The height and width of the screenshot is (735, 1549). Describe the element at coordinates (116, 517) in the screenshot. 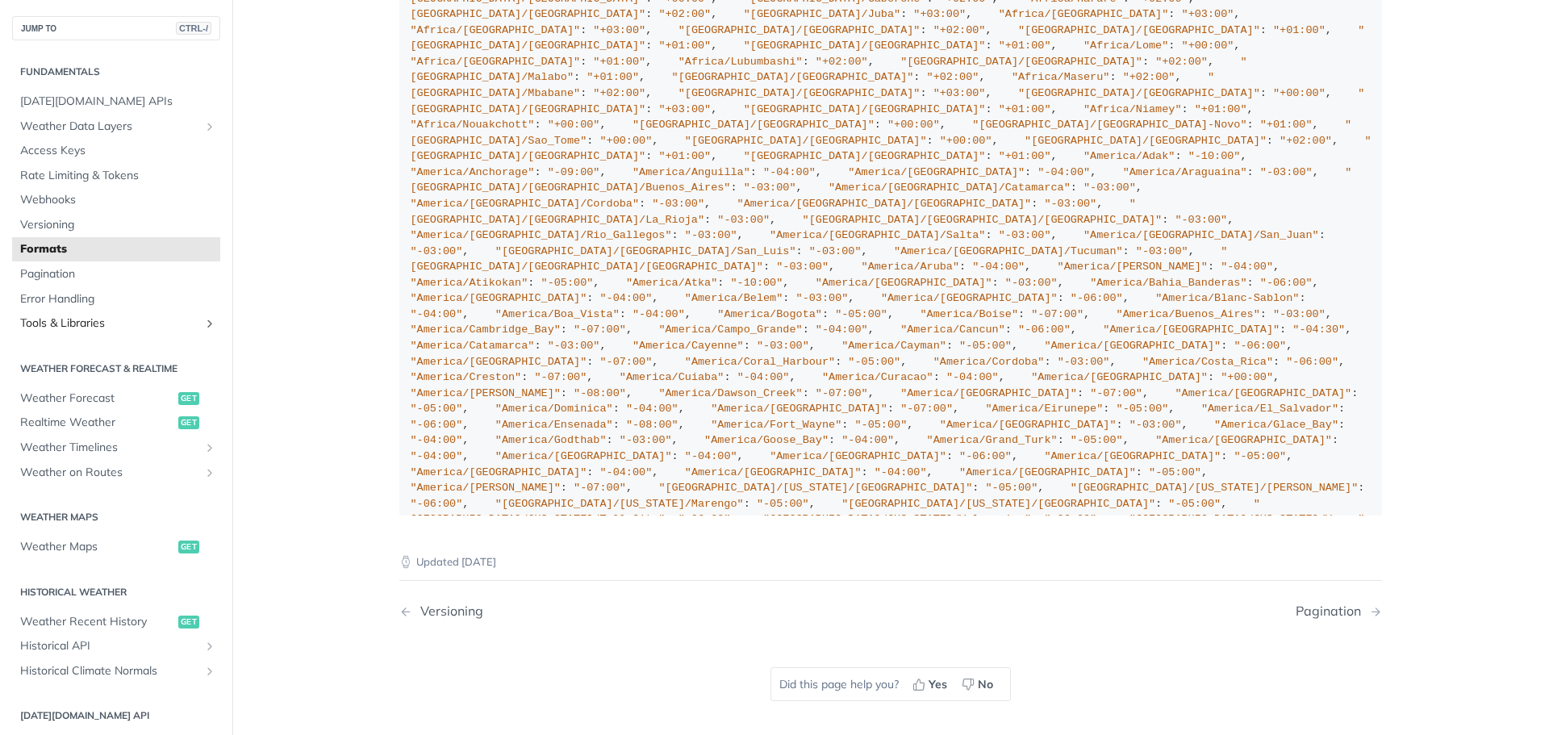

I see `h2: Weather Maps` at that location.